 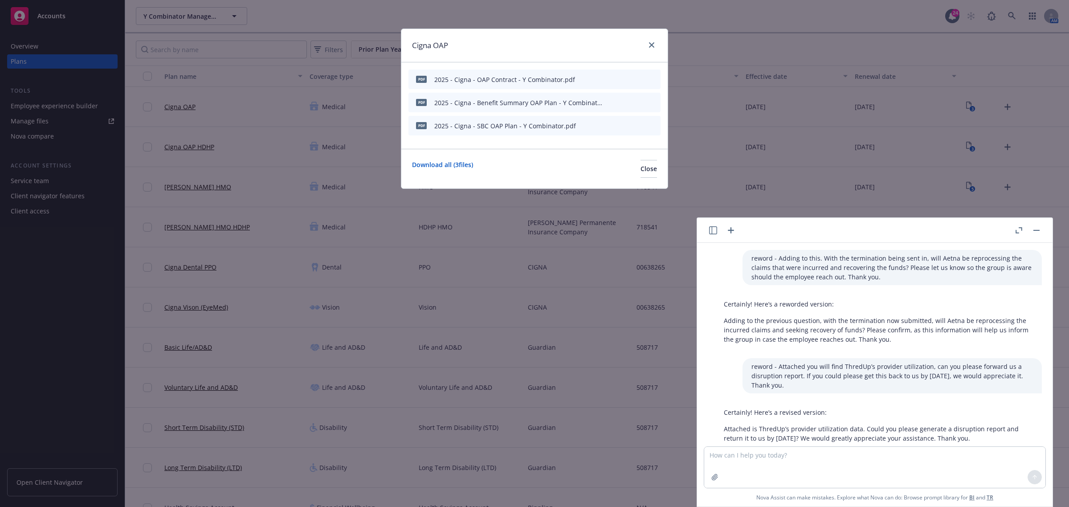 What do you see at coordinates (892, 375) in the screenshot?
I see `p: reword - Attached you will find ThredUp’s provider utilization, can you please forward us a disru...` at bounding box center [892, 375].